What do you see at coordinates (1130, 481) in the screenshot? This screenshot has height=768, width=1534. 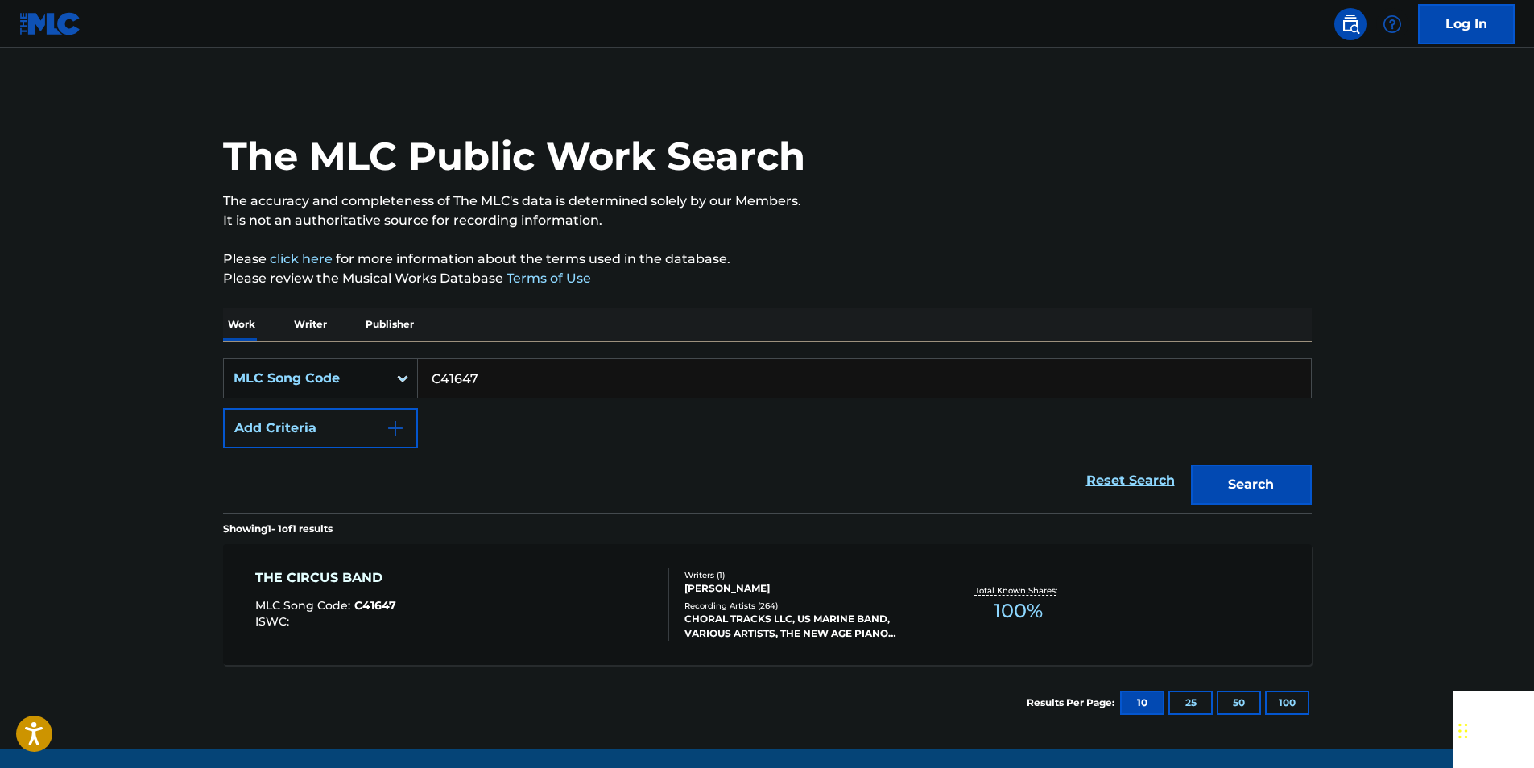 I see `a: Reset Search` at bounding box center [1130, 481].